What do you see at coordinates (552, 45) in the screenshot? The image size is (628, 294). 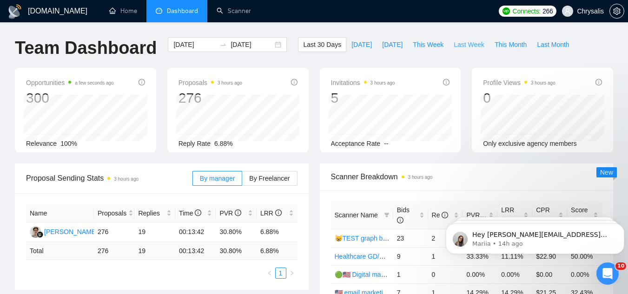 I see `button: Last Month` at bounding box center [552, 45].